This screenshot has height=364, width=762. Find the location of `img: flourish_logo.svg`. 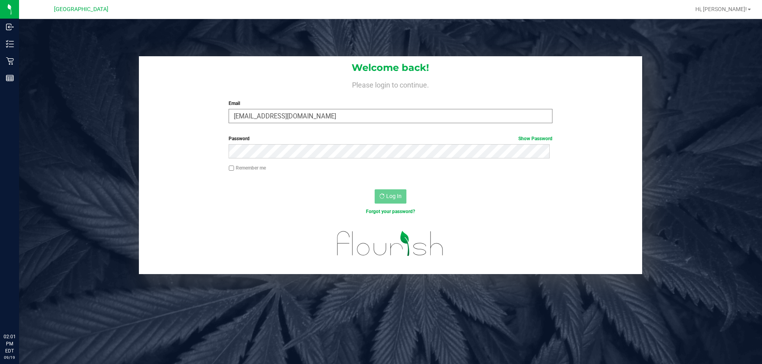

img: flourish_logo.svg is located at coordinates (390, 244).